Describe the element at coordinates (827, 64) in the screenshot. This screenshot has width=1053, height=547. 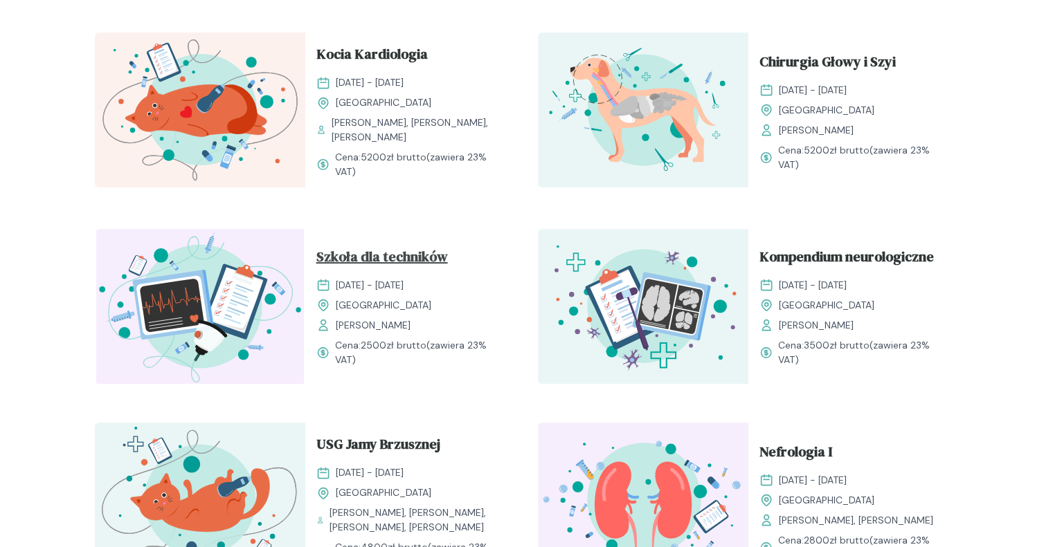
I see `span: Chirurgia Głowy i Szyi` at that location.